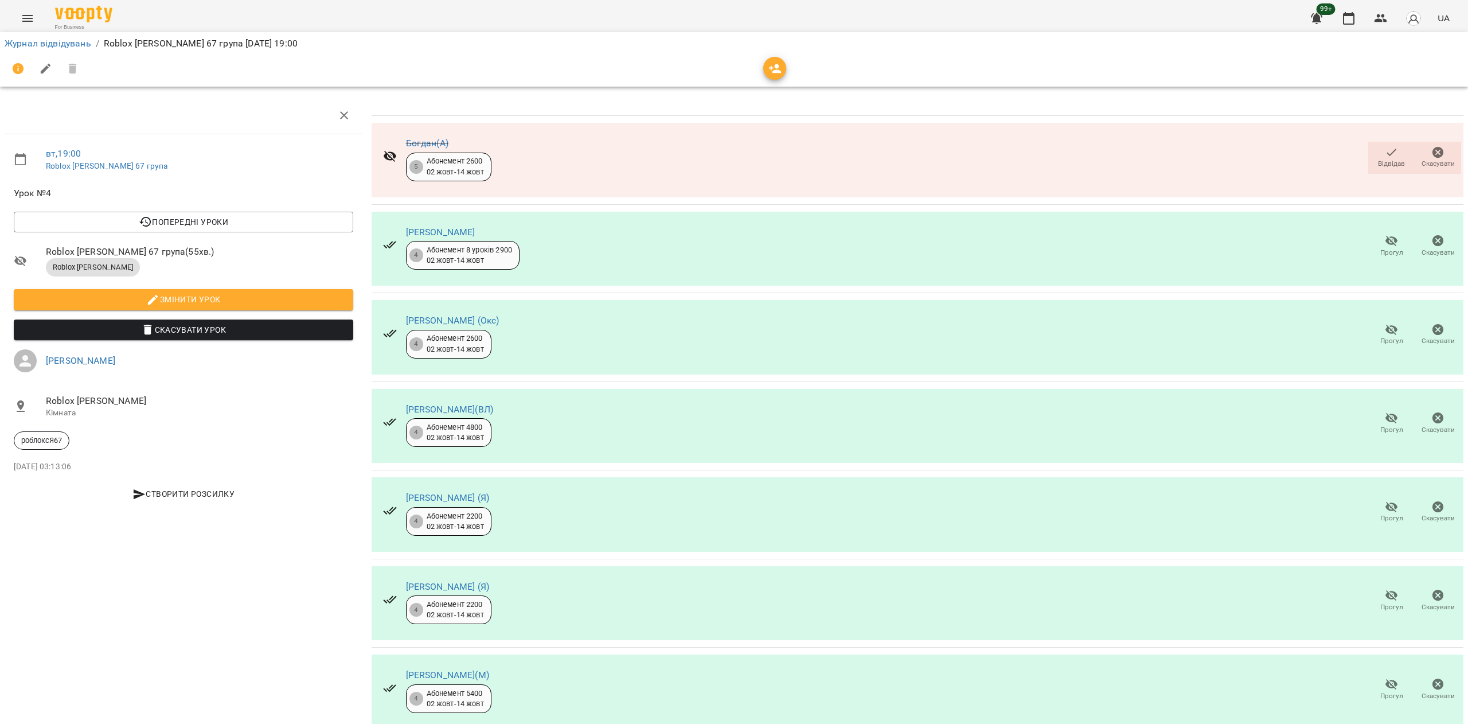 This screenshot has width=1468, height=724. What do you see at coordinates (200, 413) in the screenshot?
I see `p: Кімната` at bounding box center [200, 413].